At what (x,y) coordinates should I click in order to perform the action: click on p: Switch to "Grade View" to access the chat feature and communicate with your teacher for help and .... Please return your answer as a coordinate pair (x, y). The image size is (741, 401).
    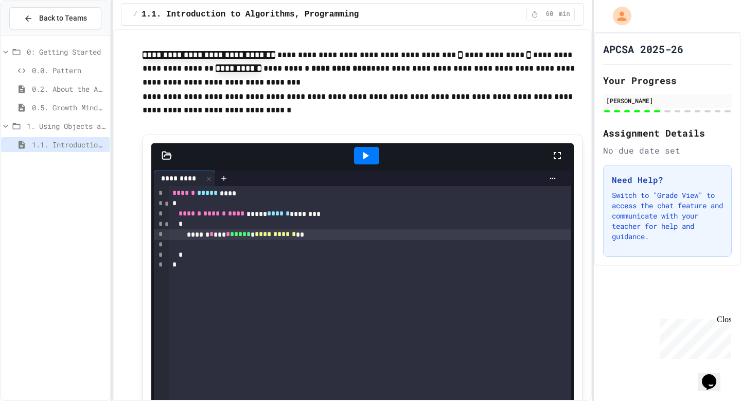
    Looking at the image, I should click on (668, 216).